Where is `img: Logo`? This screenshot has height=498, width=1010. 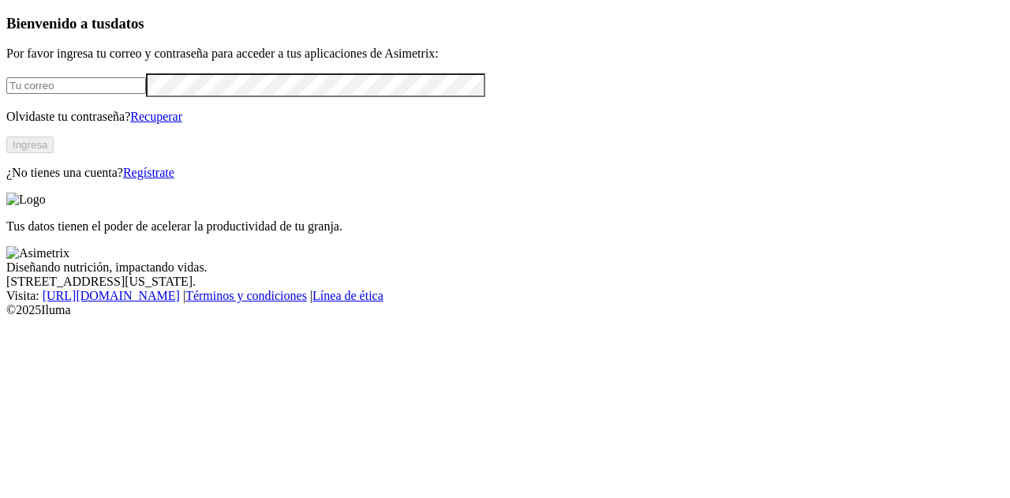
img: Logo is located at coordinates (26, 200).